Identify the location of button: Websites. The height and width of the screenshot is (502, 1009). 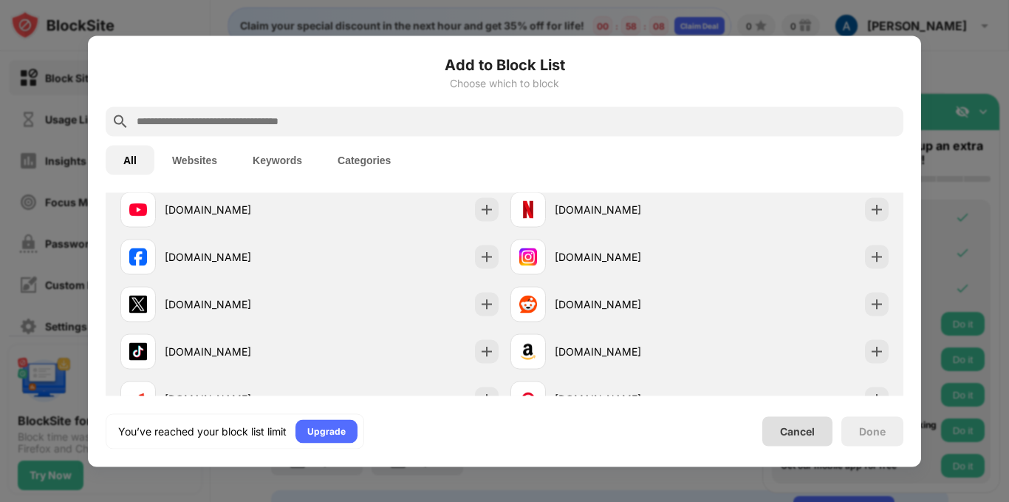
(194, 160).